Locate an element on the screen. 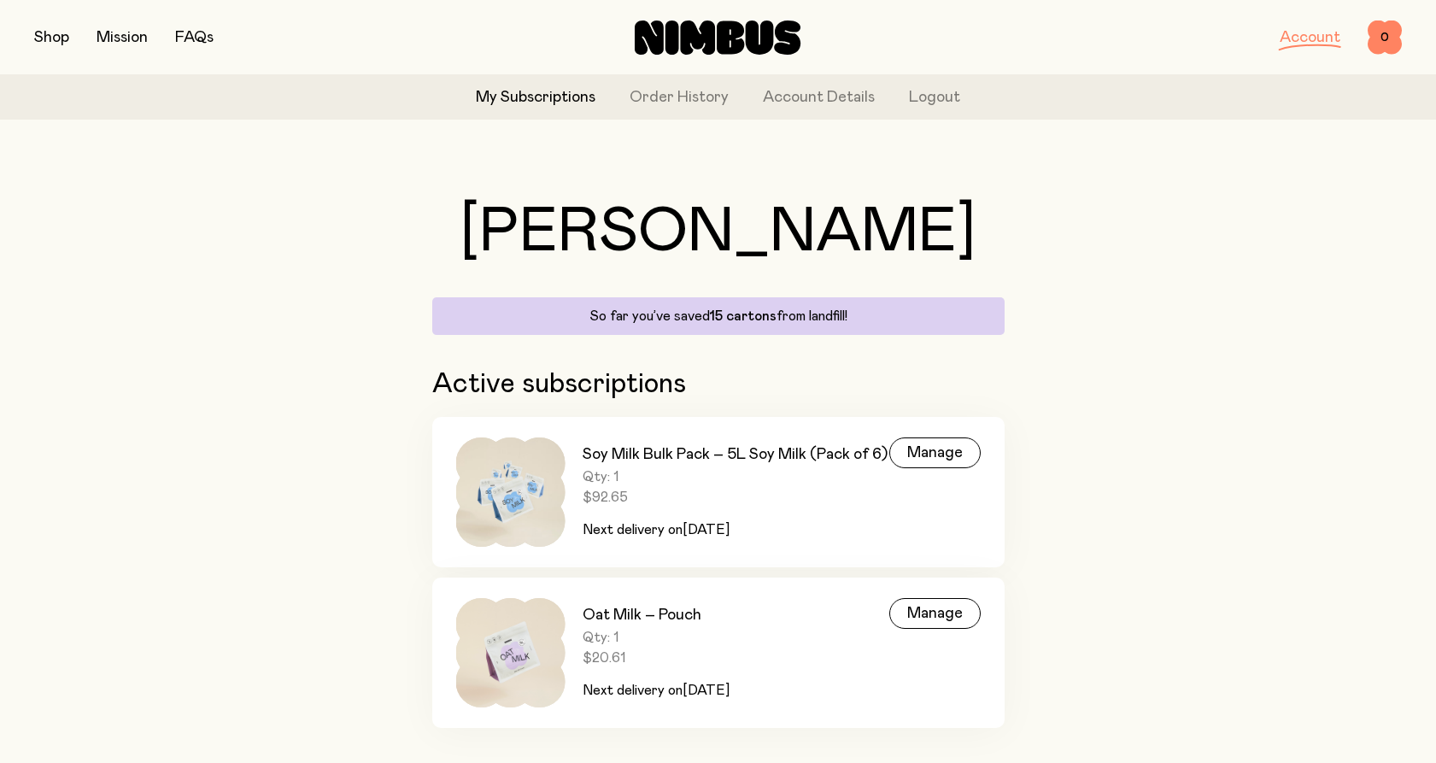  h2: Active subscriptions is located at coordinates (718, 384).